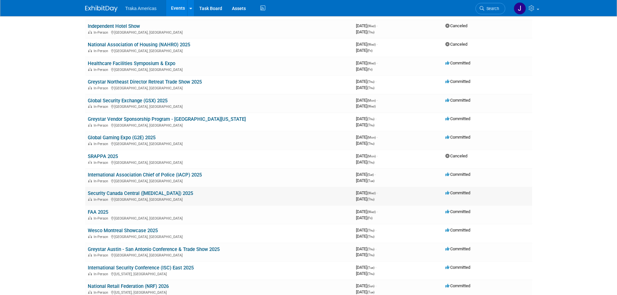  I want to click on a: International Security Conference (ISC) East 2025, so click(141, 268).